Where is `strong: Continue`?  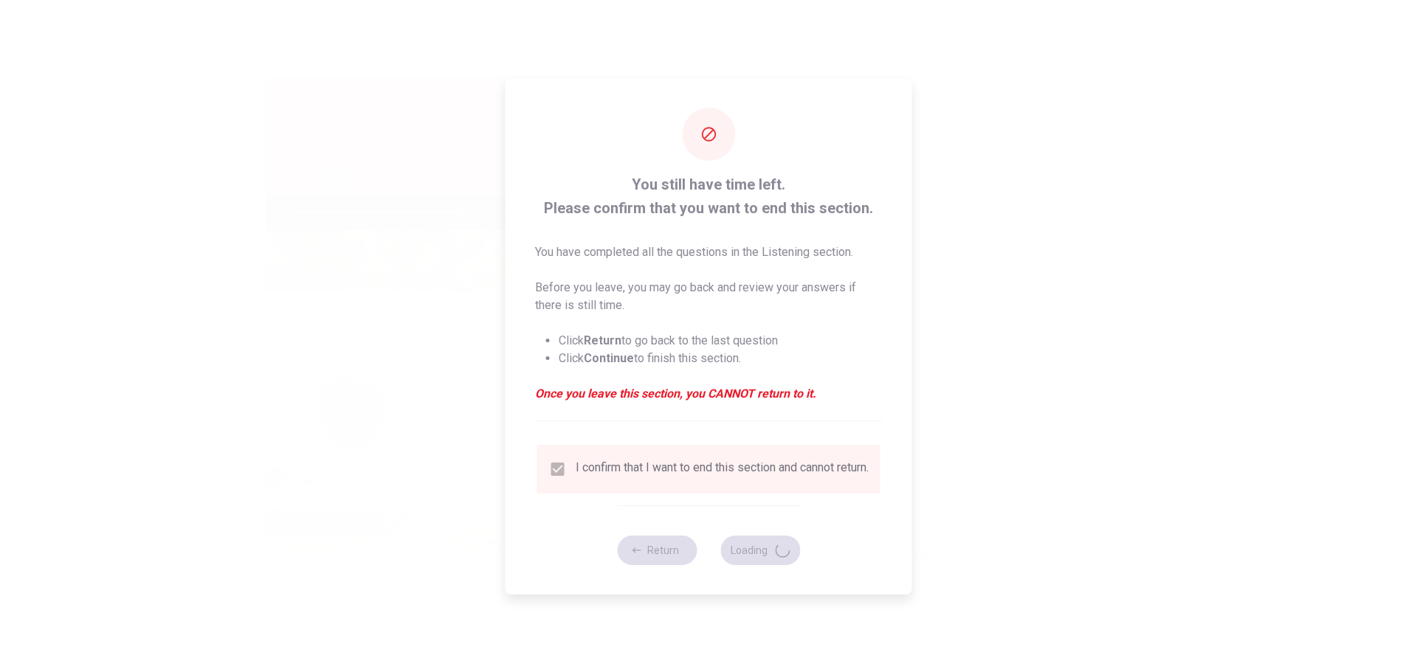
strong: Continue is located at coordinates (609, 358).